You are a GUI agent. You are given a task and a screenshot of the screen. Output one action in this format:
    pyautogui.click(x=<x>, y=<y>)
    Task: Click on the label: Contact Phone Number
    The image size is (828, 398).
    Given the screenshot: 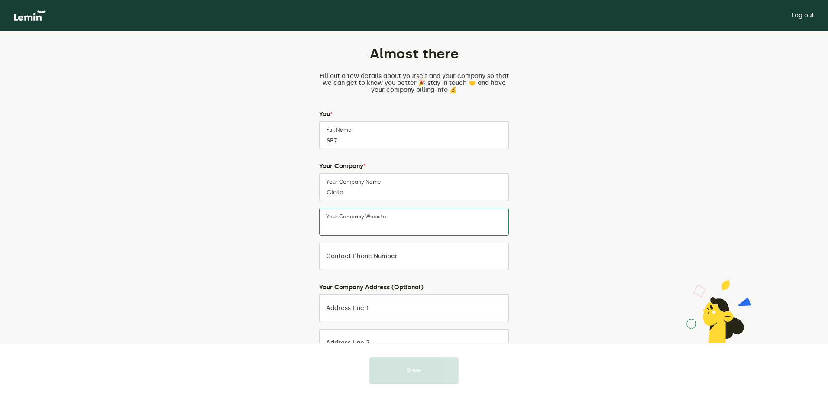 What is the action you would take?
    pyautogui.click(x=362, y=256)
    